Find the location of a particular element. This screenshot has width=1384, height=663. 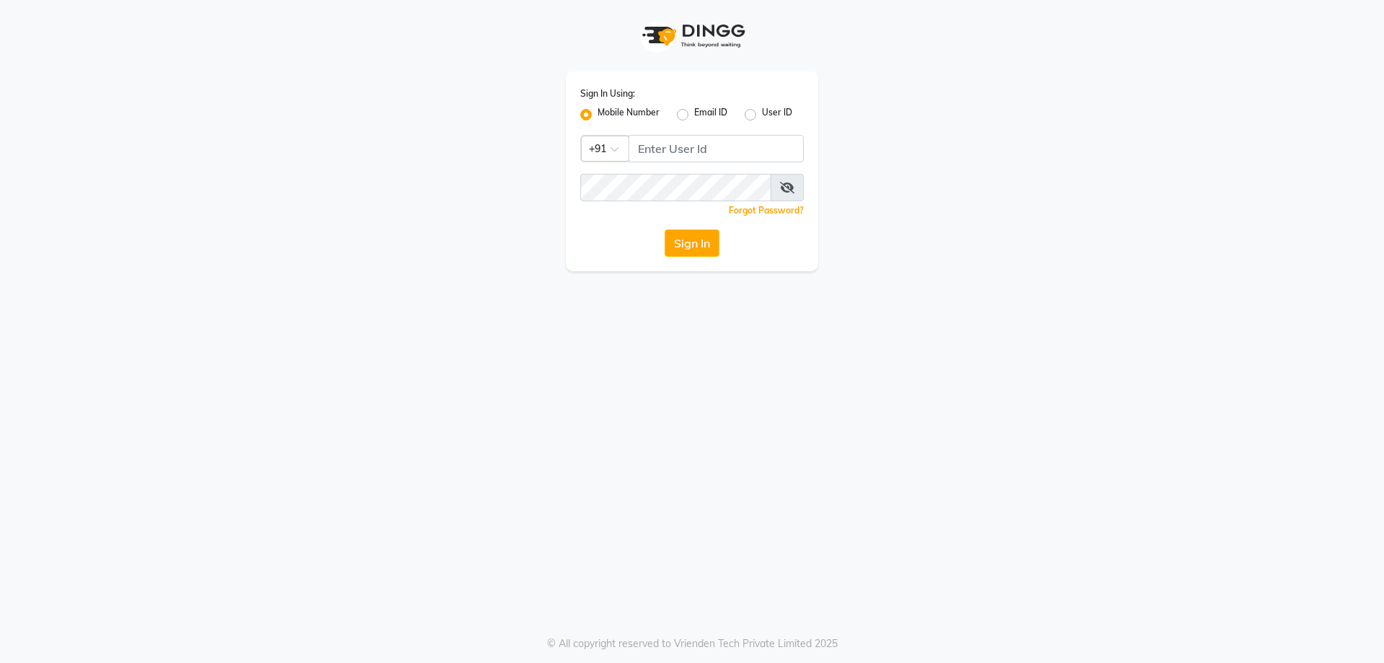

label: Email ID is located at coordinates (711, 115).